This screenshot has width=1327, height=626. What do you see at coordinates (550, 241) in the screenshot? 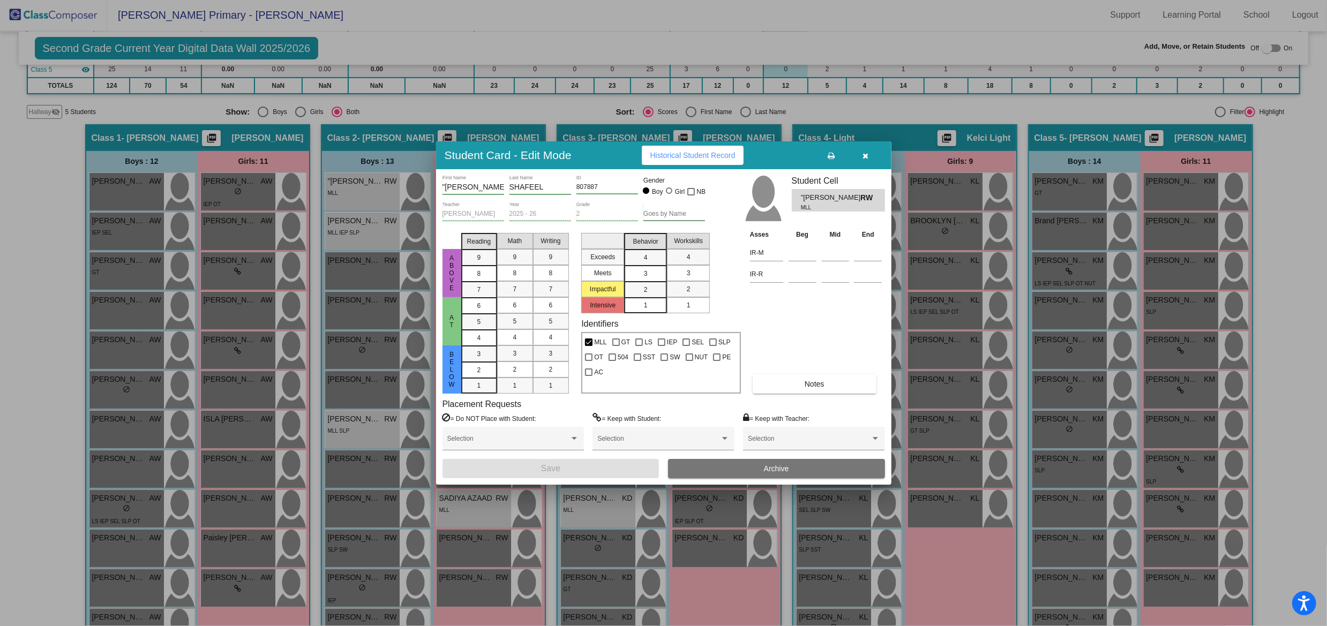
I see `span: Writing` at bounding box center [550, 241].